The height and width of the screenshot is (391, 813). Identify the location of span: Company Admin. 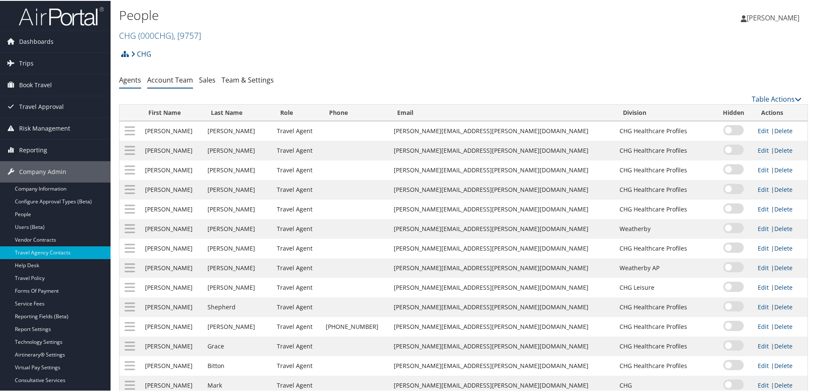
(43, 171).